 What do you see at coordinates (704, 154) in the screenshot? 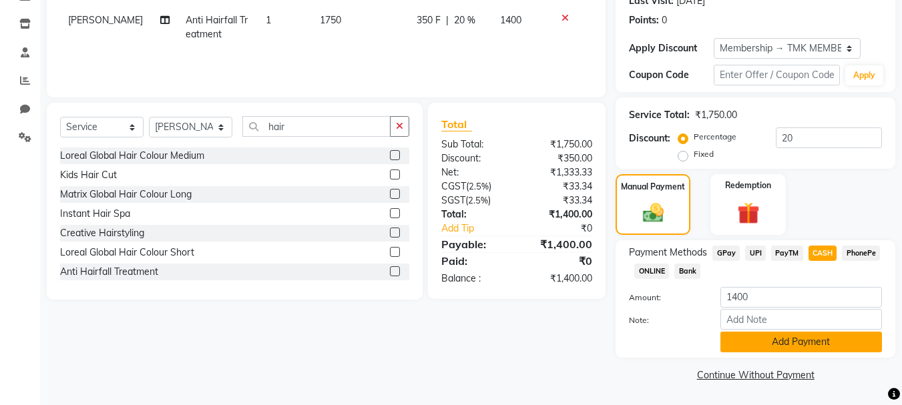
I see `label: Fixed` at bounding box center [704, 154].